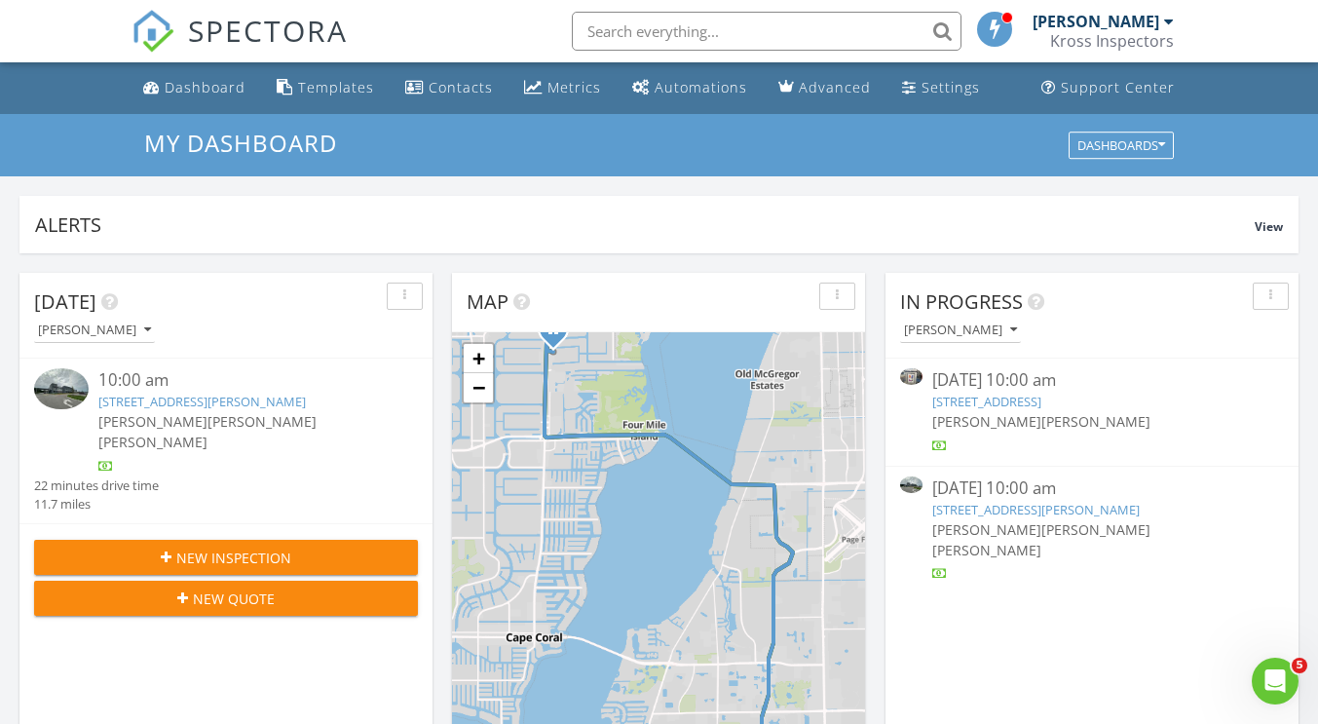  I want to click on span: In Progress, so click(962, 301).